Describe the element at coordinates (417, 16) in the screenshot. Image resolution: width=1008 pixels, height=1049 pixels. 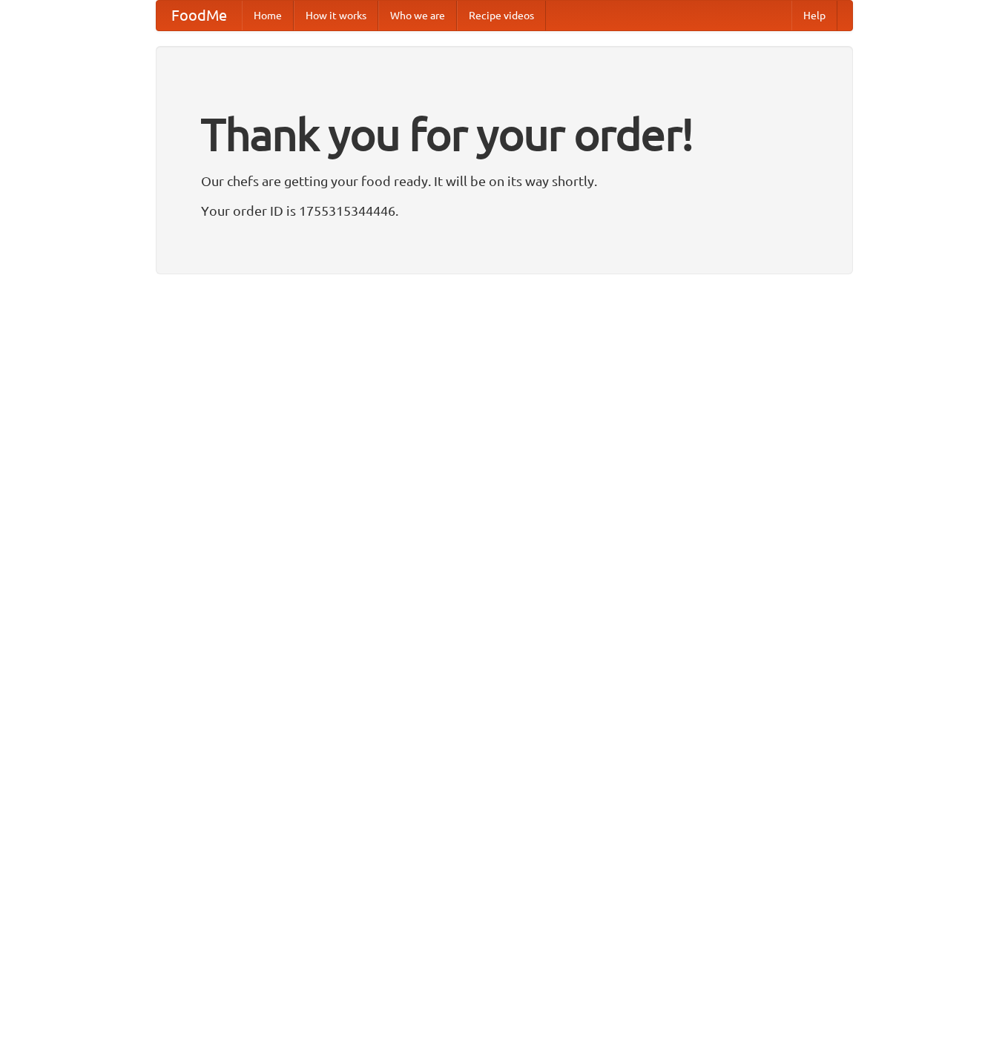
I see `a: Who we are` at that location.